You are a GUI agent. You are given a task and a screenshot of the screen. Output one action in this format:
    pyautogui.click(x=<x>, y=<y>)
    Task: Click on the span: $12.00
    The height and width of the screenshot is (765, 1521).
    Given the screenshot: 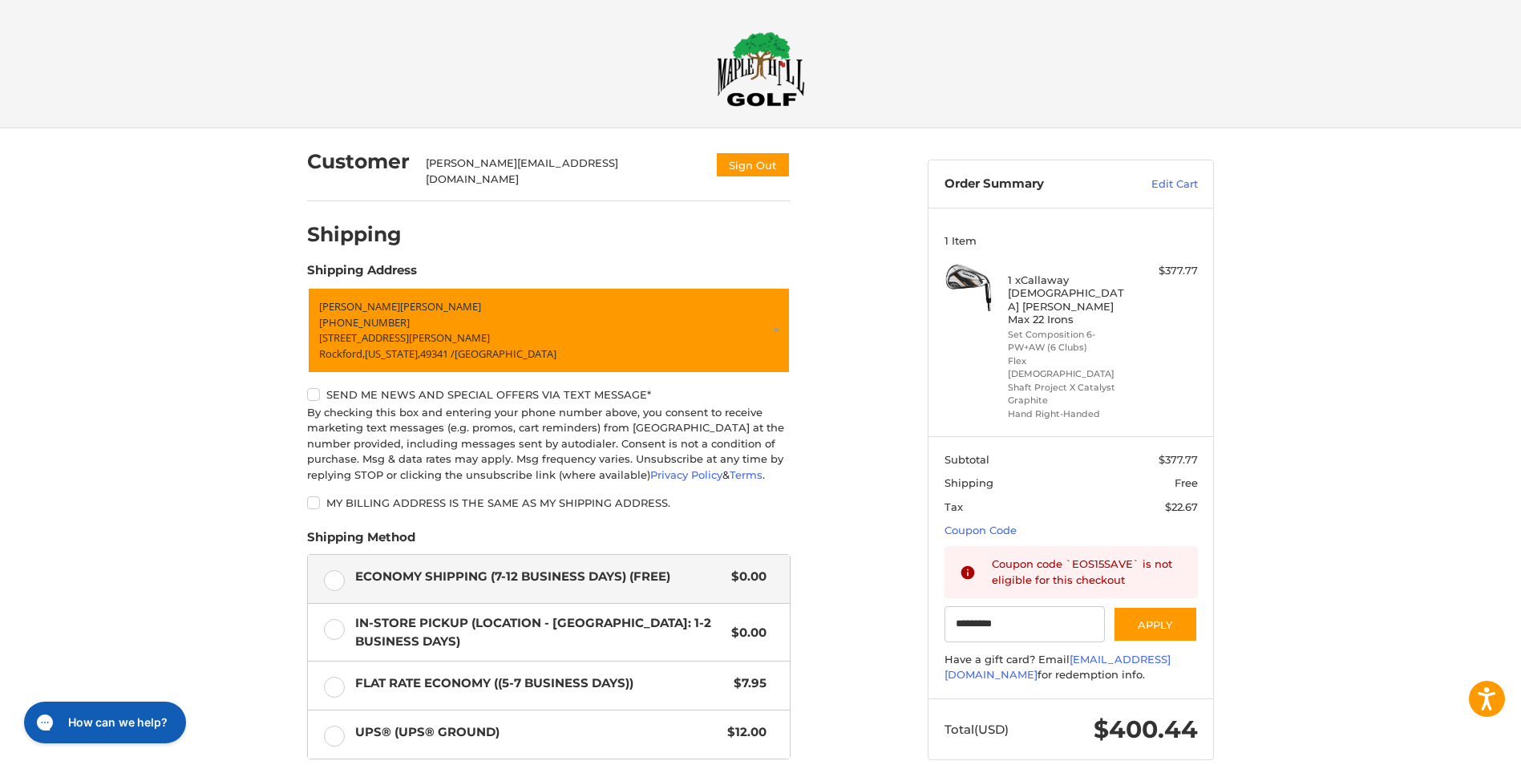 What is the action you would take?
    pyautogui.click(x=743, y=732)
    